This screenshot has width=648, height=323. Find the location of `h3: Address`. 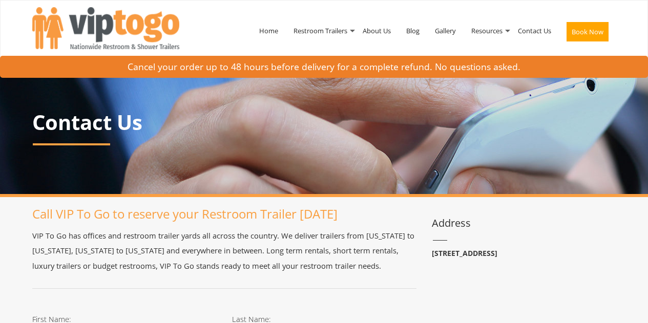

h3: Address is located at coordinates (524, 223).